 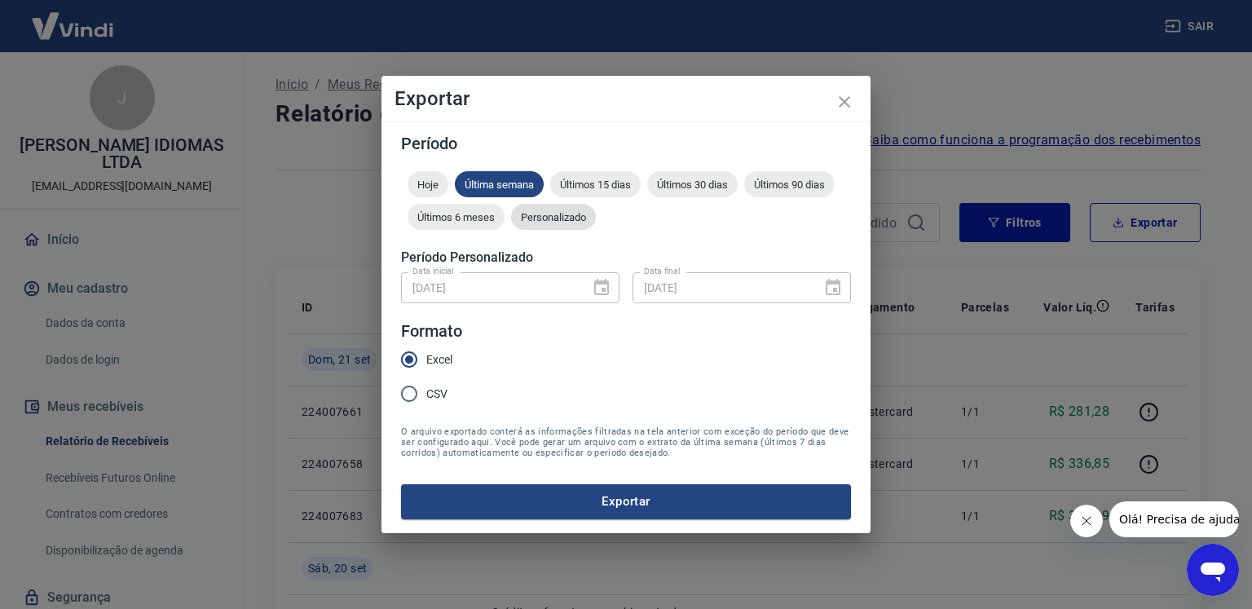 I want to click on span: Excel, so click(x=439, y=360).